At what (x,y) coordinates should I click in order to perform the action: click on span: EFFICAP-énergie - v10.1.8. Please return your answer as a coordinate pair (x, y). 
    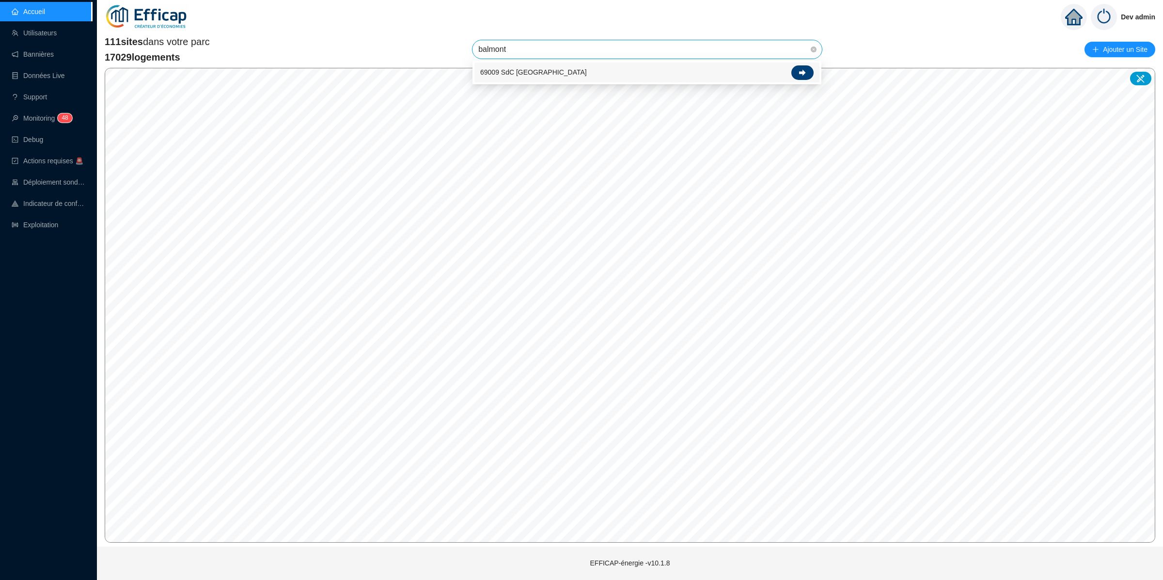
    Looking at the image, I should click on (630, 563).